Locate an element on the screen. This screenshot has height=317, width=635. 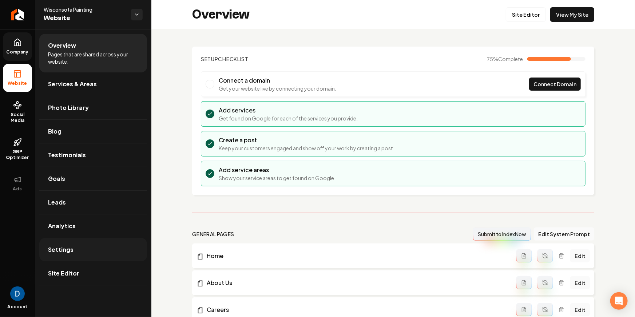
span: Social Media is located at coordinates (17, 117).